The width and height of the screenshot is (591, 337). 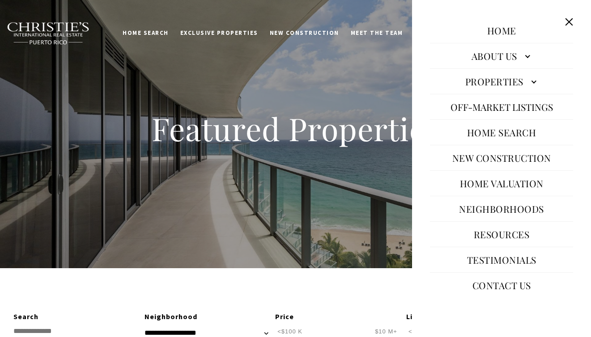 What do you see at coordinates (76, 317) in the screenshot?
I see `div: Search` at bounding box center [76, 317].